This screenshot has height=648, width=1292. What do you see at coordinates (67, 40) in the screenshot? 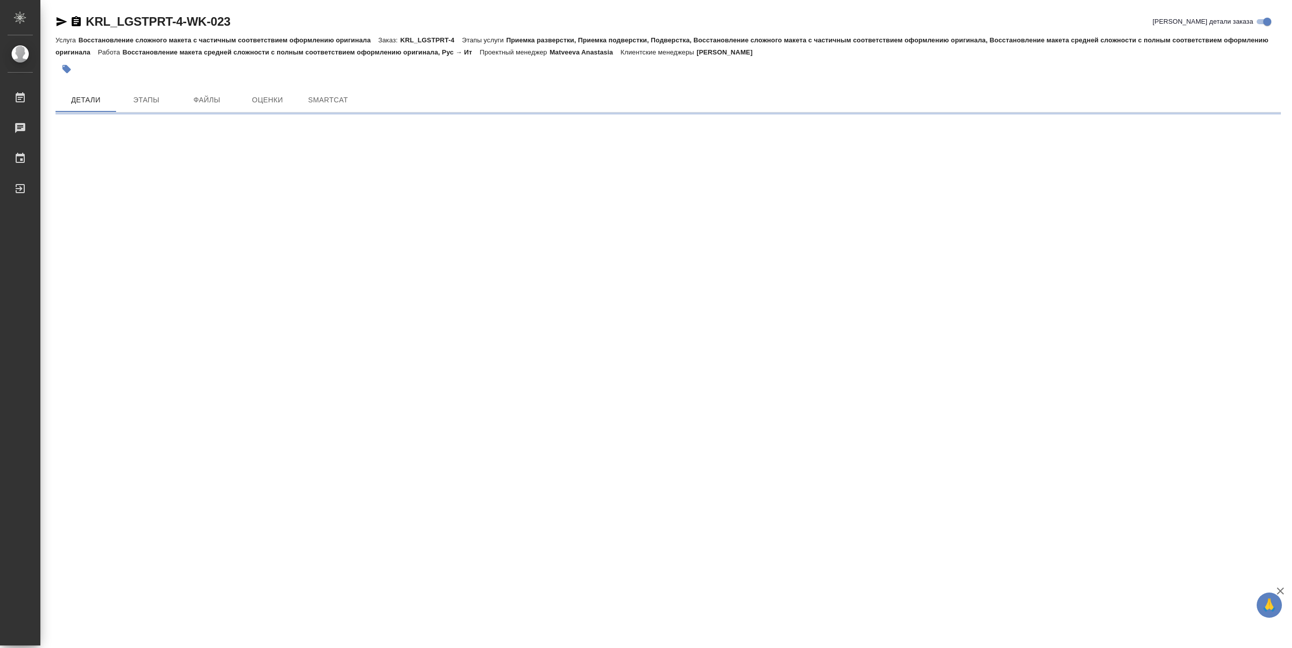
I see `p: Услуга` at bounding box center [67, 40].